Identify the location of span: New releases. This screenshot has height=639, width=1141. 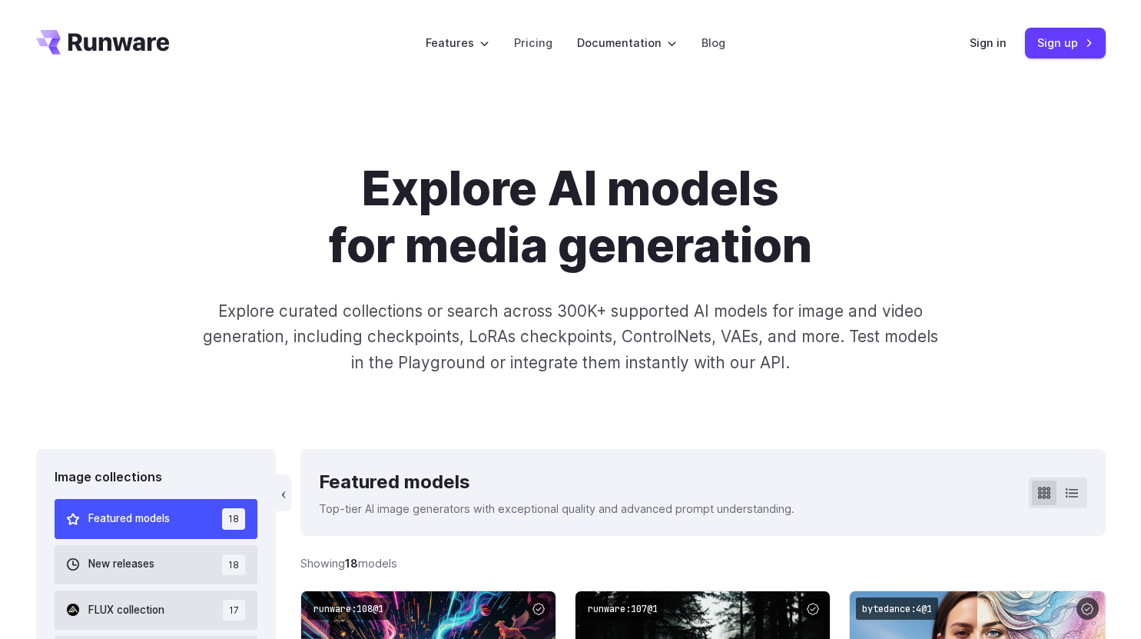
(121, 564).